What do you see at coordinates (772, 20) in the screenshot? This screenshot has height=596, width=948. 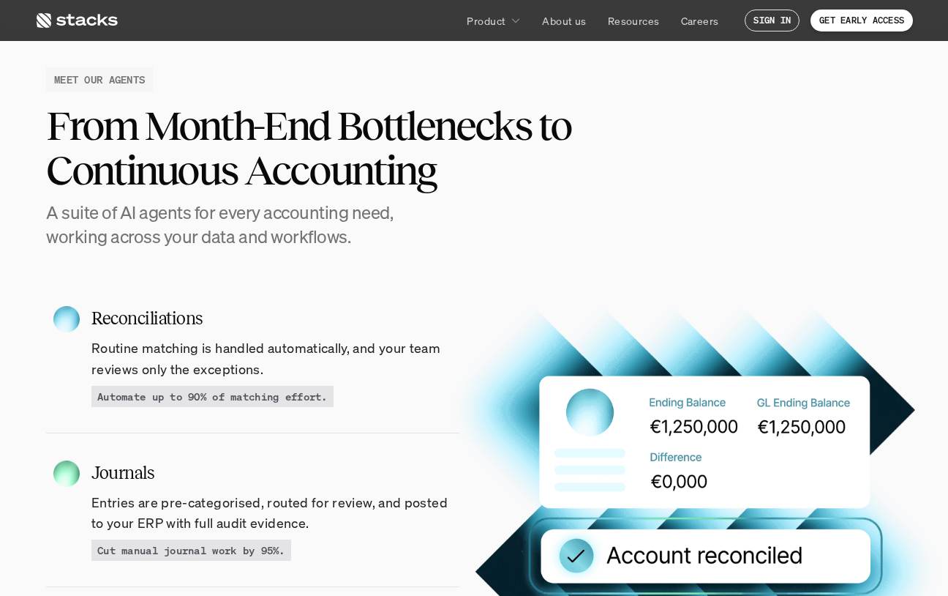 I see `a: SIGN IN` at bounding box center [772, 20].